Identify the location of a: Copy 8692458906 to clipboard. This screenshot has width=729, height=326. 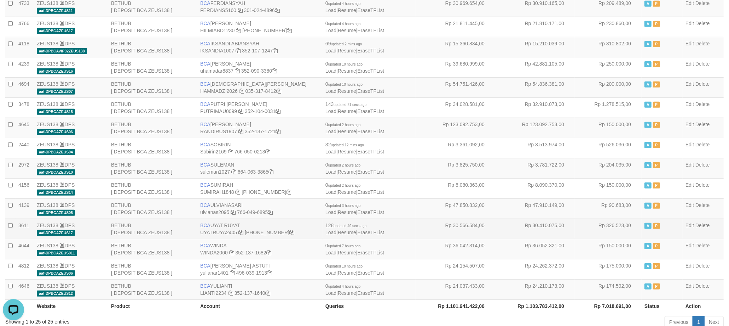
(289, 192).